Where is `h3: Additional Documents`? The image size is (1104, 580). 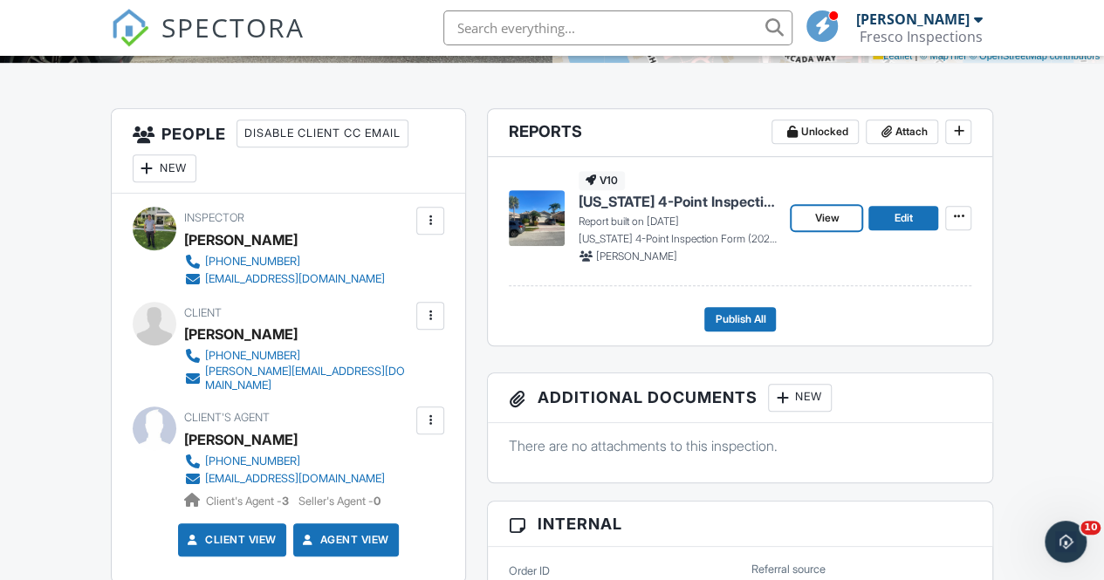
h3: Additional Documents is located at coordinates (740, 398).